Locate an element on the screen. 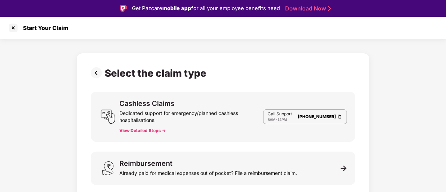 The image size is (446, 192). button: View Detailed Steps -> is located at coordinates (142, 131).